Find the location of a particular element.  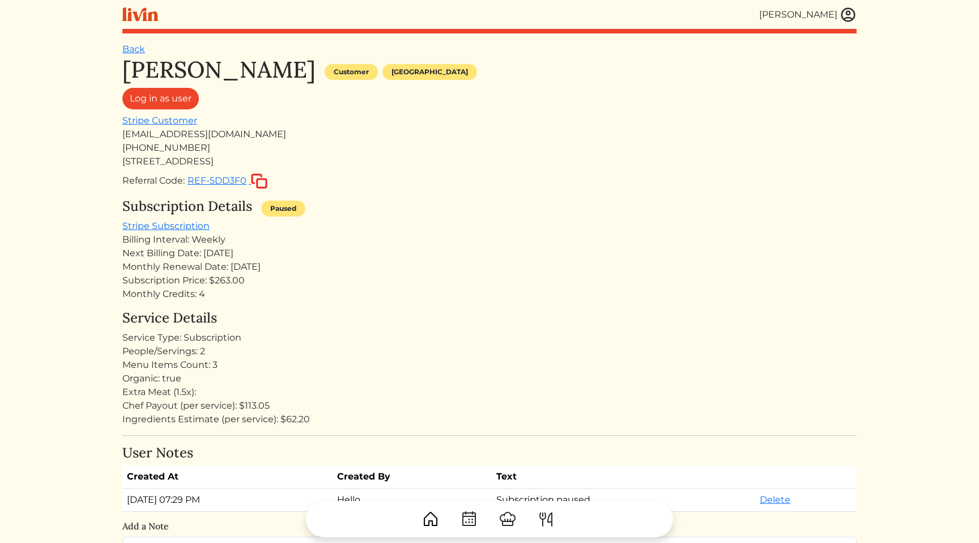

div: Monthly Credits: 4 is located at coordinates (489, 294).